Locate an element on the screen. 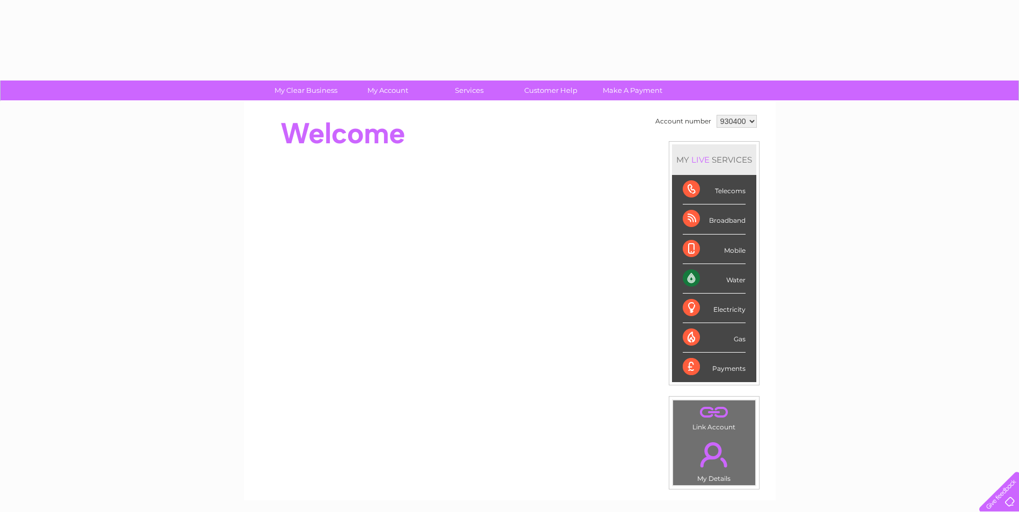 This screenshot has width=1019, height=512. div: LIVE is located at coordinates (700, 159).